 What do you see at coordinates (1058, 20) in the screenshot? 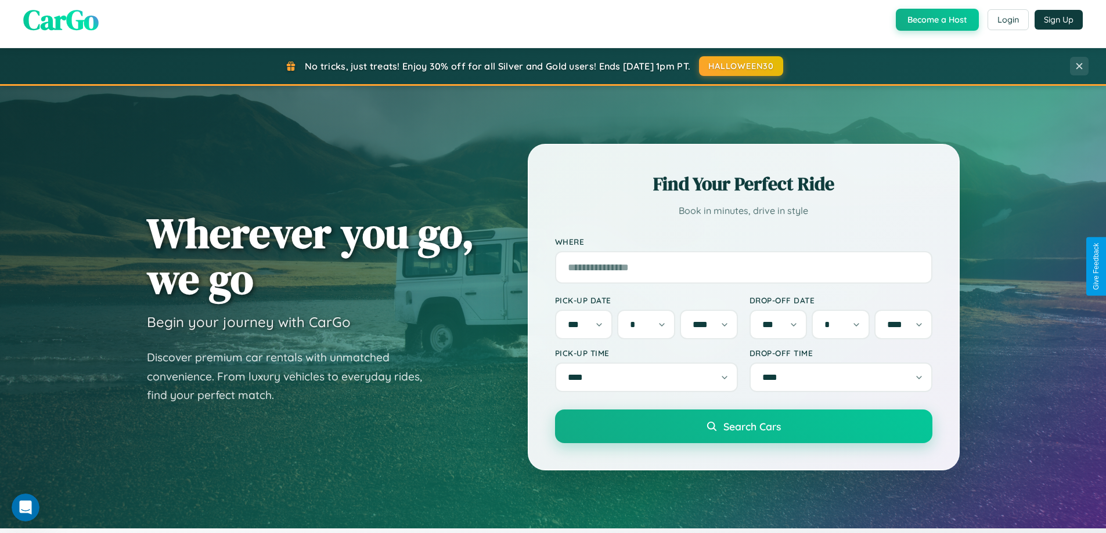
I see `button: Sign Up` at bounding box center [1058, 20].